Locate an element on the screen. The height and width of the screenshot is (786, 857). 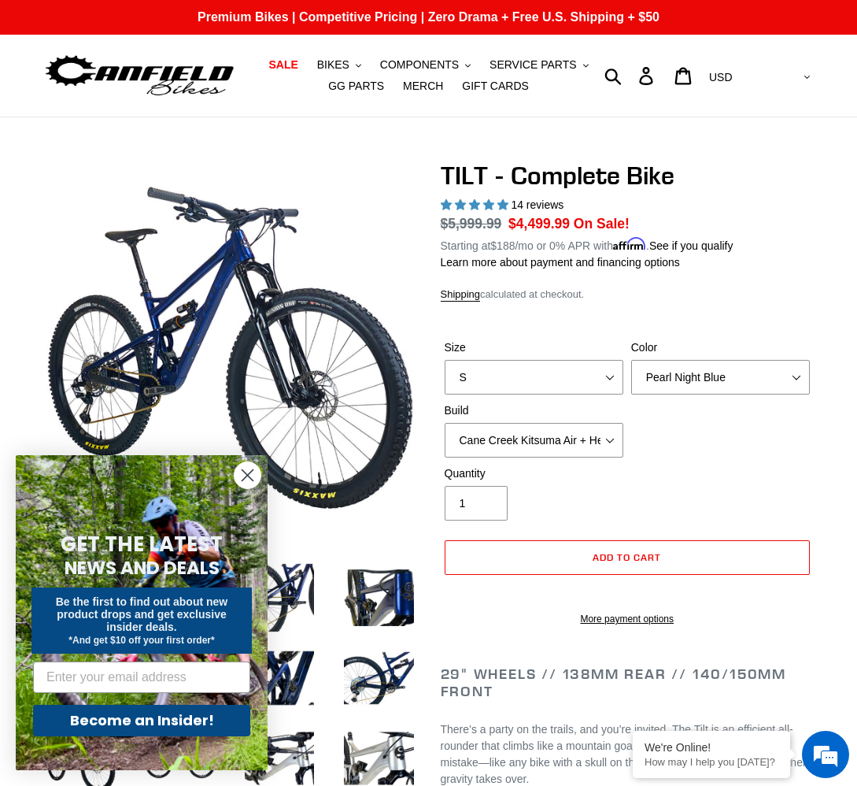
p: Starting at /mo or 0% APR with . is located at coordinates (587, 244).